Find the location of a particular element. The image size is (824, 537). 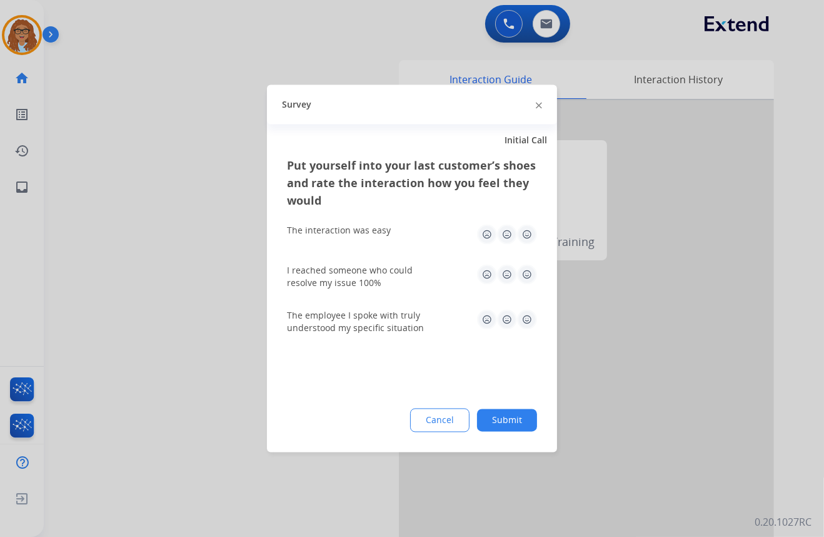

img: close-button is located at coordinates (539, 105).